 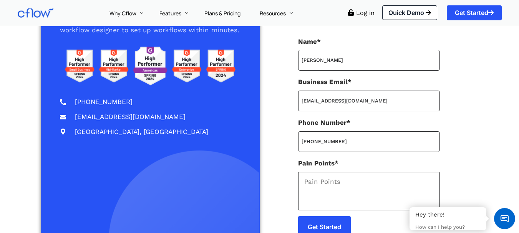 What do you see at coordinates (222, 13) in the screenshot?
I see `span: Plans & Pricing` at bounding box center [222, 13].